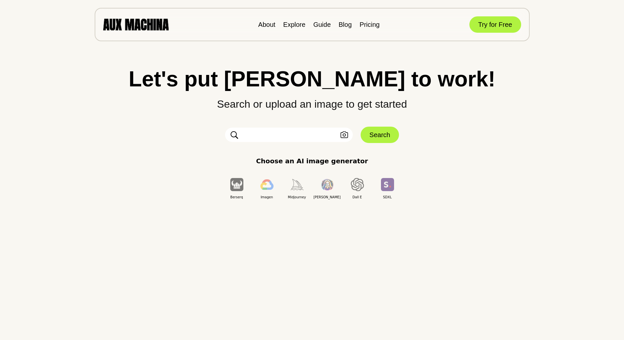 Image resolution: width=624 pixels, height=340 pixels. What do you see at coordinates (312, 161) in the screenshot?
I see `p: Choose an AI image generator` at bounding box center [312, 161].